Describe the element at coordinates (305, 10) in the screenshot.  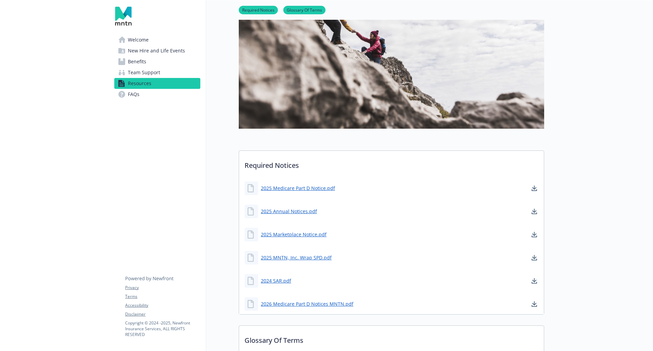
I see `a: Glossary Of Terms` at that location.